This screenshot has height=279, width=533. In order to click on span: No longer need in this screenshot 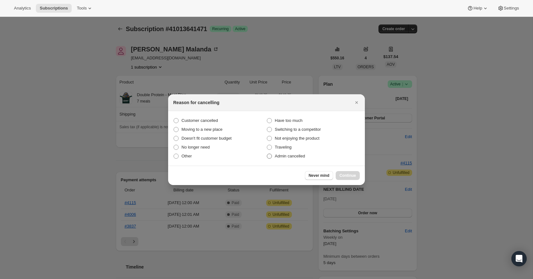, I will do `click(196, 147)`.